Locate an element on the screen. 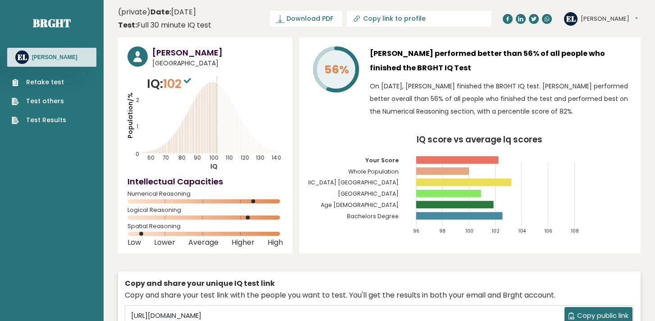  tspan: 96 is located at coordinates (416, 230).